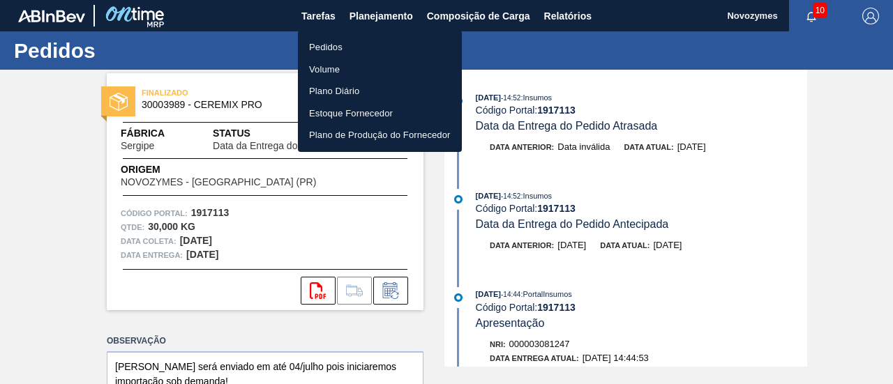 The width and height of the screenshot is (893, 384). Describe the element at coordinates (380, 114) in the screenshot. I see `li: Estoque Fornecedor` at that location.